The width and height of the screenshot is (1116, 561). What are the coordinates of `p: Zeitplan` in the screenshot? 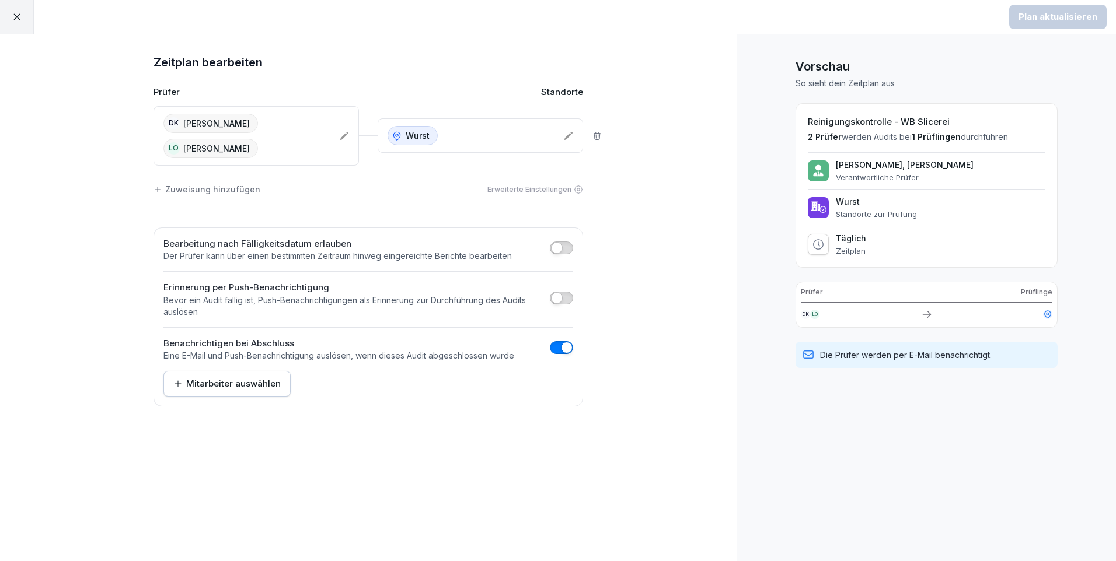 It's located at (851, 251).